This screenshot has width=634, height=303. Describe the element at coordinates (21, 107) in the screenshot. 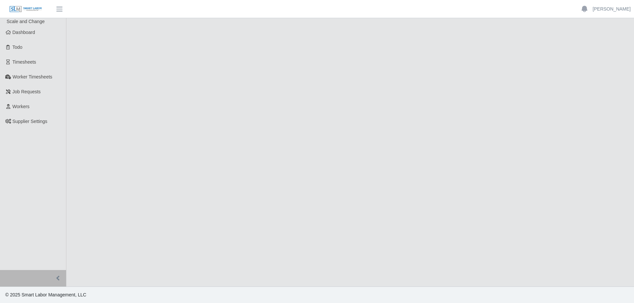

I see `span: Workers` at that location.